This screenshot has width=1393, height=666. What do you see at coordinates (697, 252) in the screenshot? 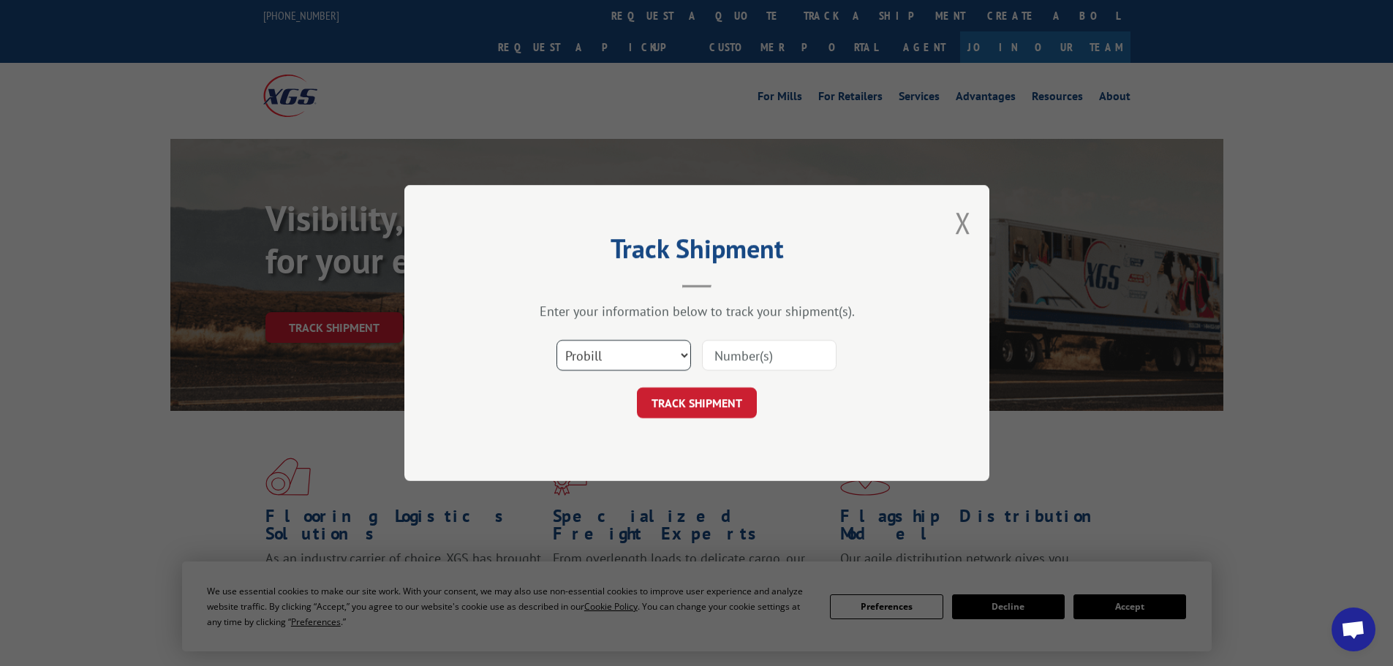
I see `h2: Track Shipment` at bounding box center [697, 252].